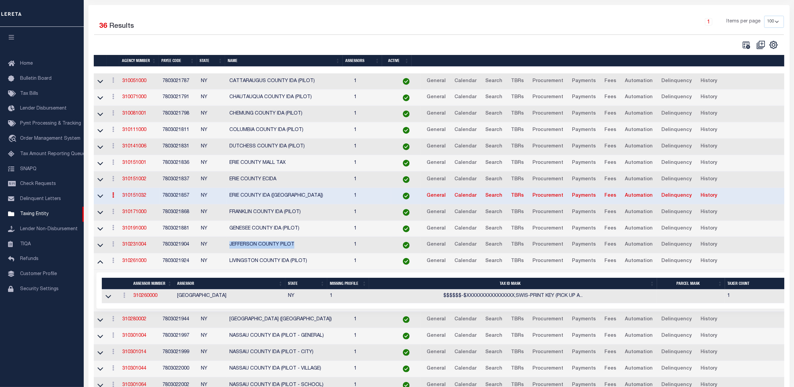 This screenshot has height=387, width=794. Describe the element at coordinates (179, 320) in the screenshot. I see `td: 7803021944` at that location.